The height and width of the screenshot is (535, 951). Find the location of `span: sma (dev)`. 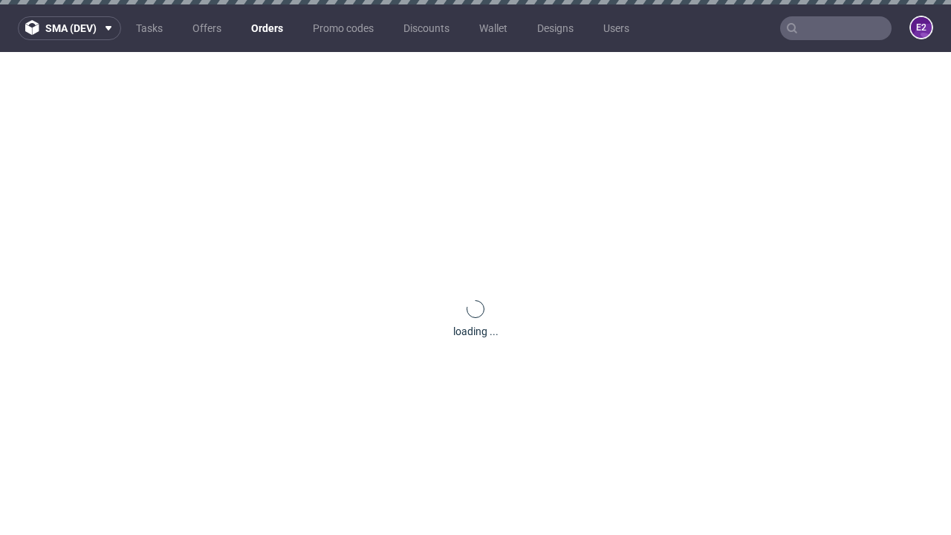

span: sma (dev) is located at coordinates (71, 28).